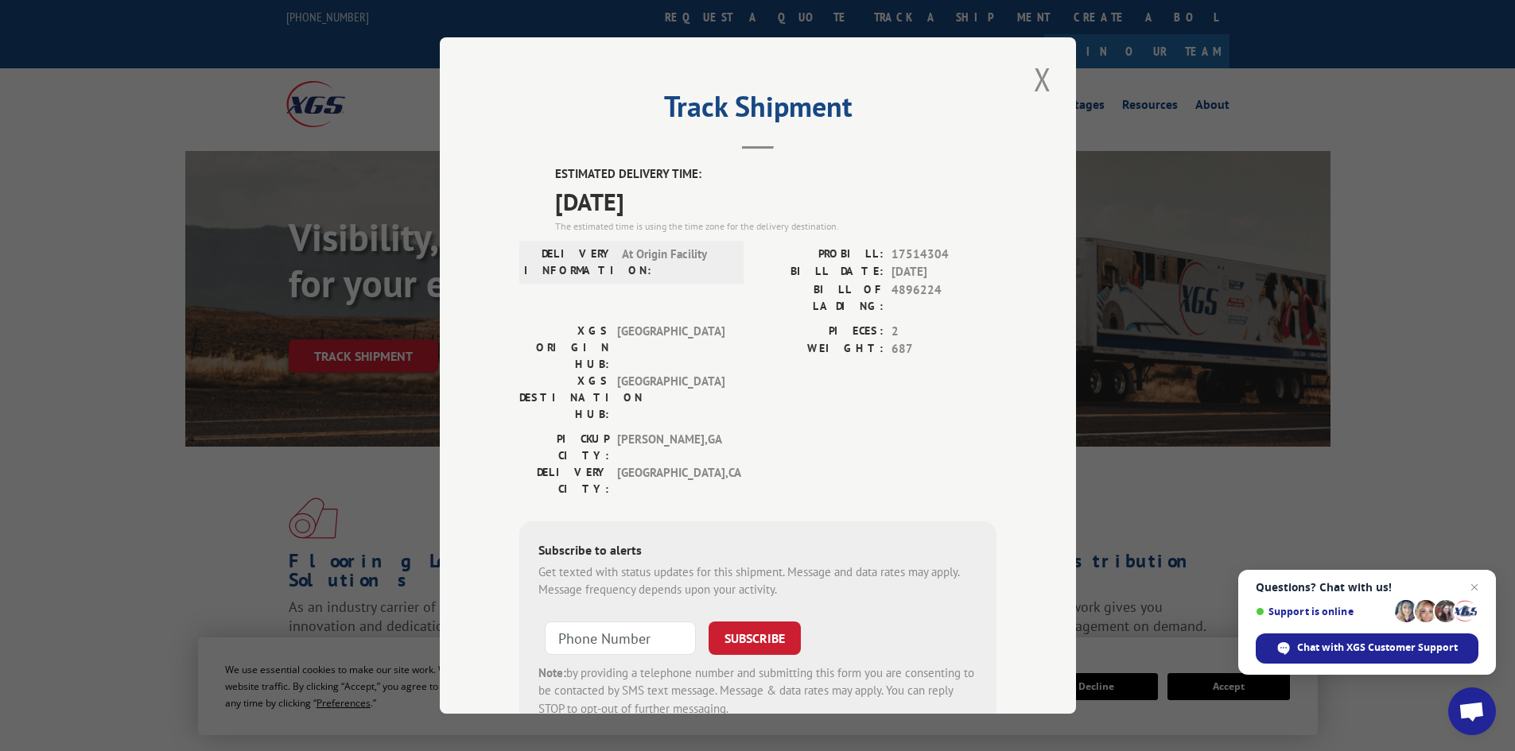 The height and width of the screenshot is (751, 1515). What do you see at coordinates (758, 692) in the screenshot?
I see `div: by providing a telephone number and submitting this form you are consenting to be contacted by SM...` at bounding box center [758, 692].